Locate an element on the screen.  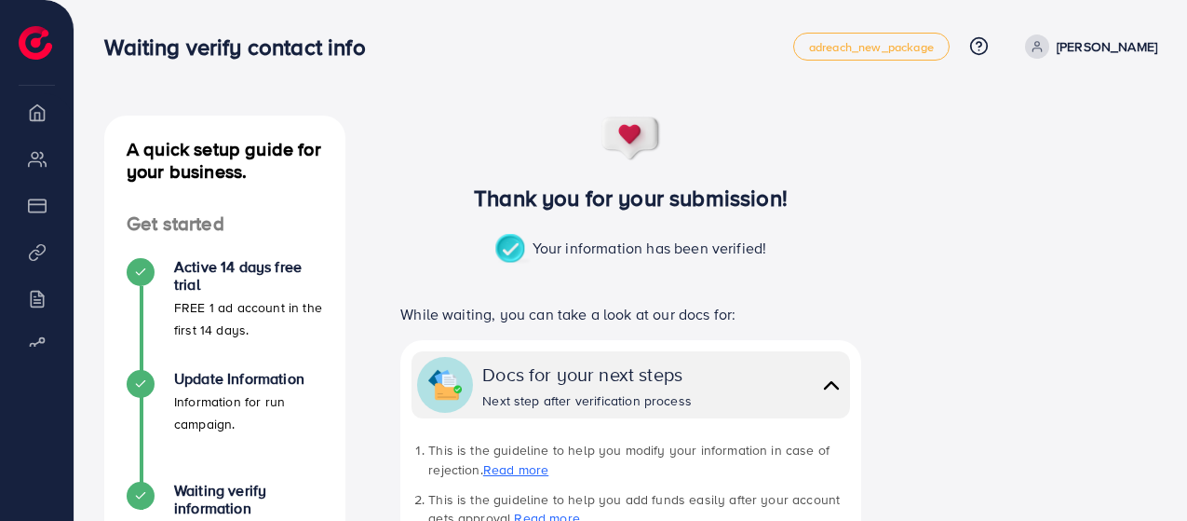
li: Update Information is located at coordinates (224, 426).